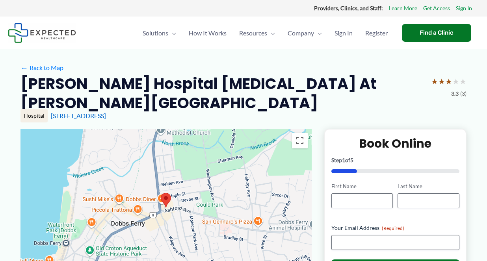 The image size is (487, 261). Describe the element at coordinates (455, 94) in the screenshot. I see `span: 3.3` at that location.